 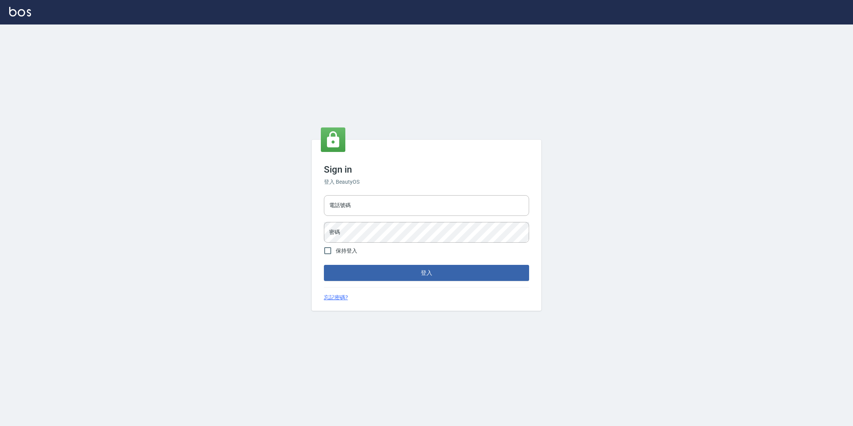 I want to click on button: 登入, so click(x=427, y=273).